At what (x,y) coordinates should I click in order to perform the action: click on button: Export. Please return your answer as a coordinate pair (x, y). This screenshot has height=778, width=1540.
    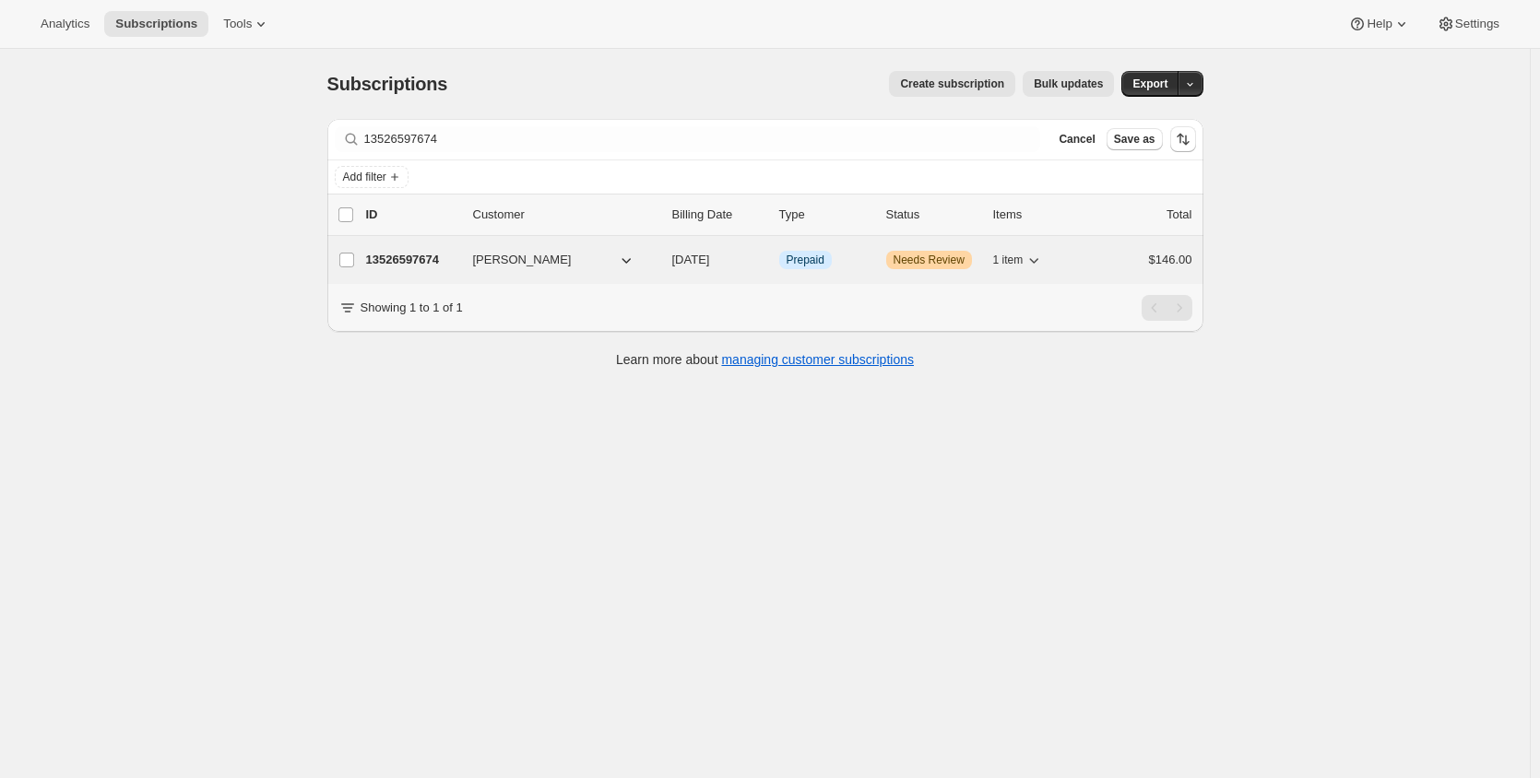
    Looking at the image, I should click on (1150, 84).